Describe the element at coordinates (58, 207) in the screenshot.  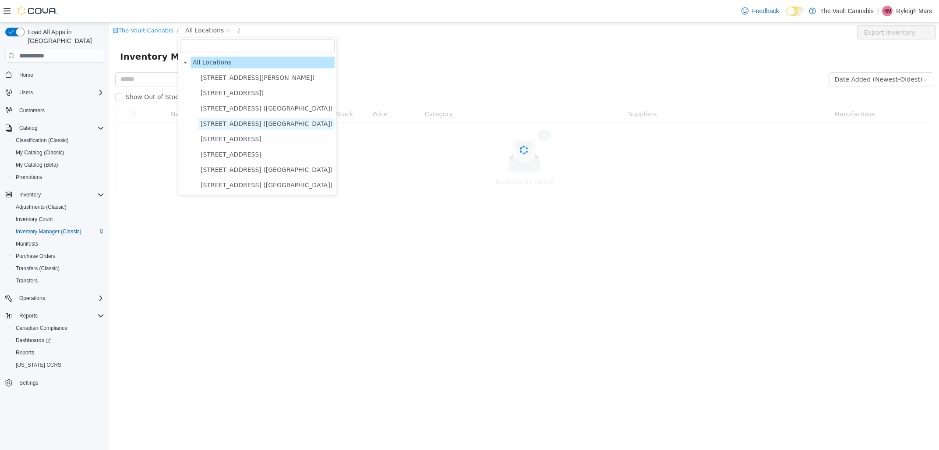
I see `span: Adjustments (Classic)` at that location.